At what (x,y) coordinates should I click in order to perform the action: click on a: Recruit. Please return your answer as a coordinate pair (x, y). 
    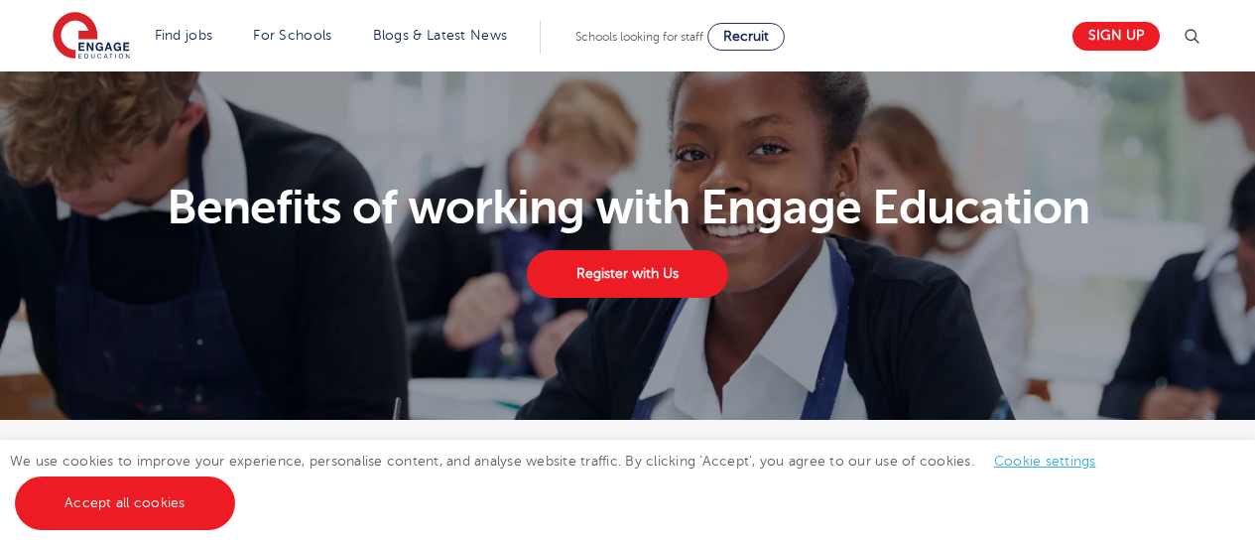
    Looking at the image, I should click on (746, 37).